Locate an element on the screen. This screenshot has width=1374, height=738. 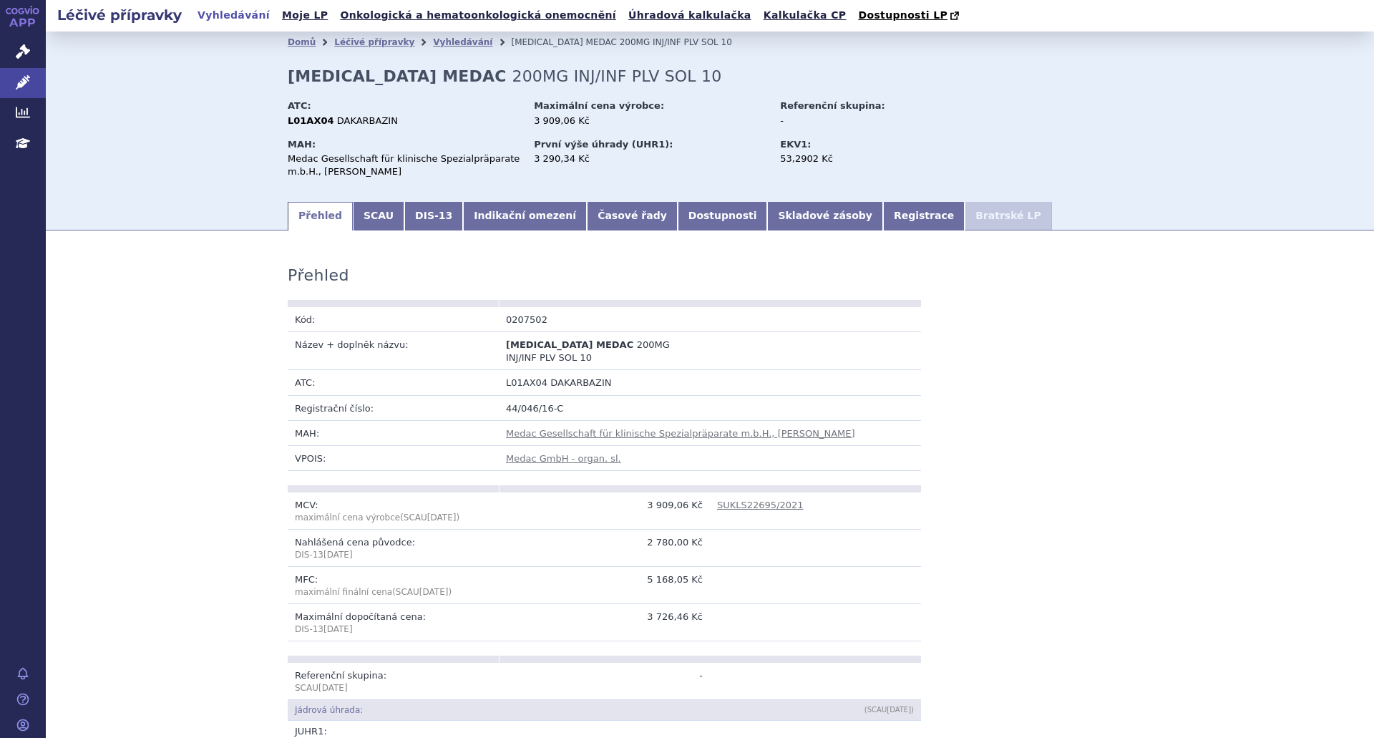
a: Dostupnosti LP is located at coordinates (909, 16).